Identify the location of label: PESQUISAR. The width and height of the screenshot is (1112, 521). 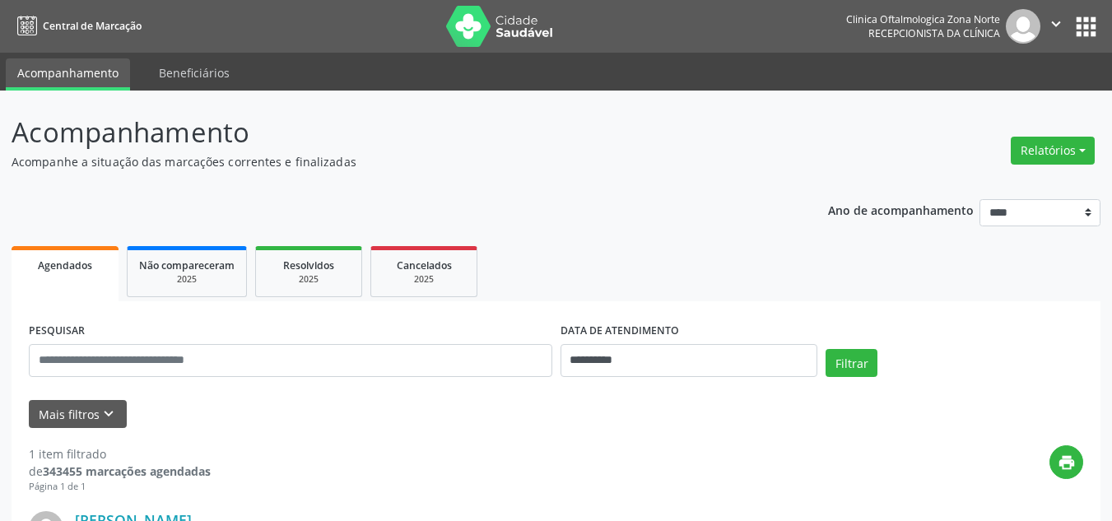
(57, 331).